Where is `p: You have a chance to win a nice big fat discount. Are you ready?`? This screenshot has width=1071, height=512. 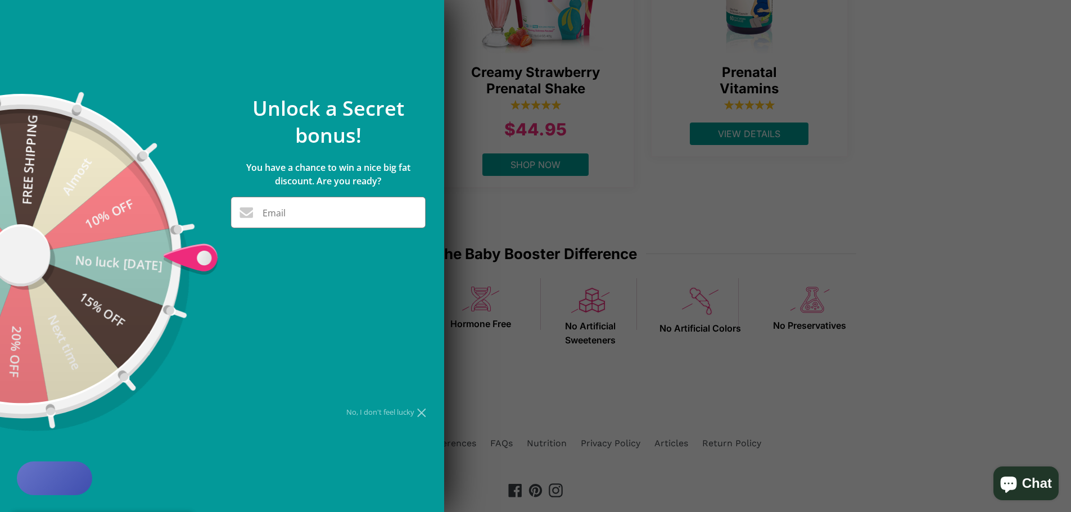
p: You have a chance to win a nice big fat discount. Are you ready? is located at coordinates (328, 174).